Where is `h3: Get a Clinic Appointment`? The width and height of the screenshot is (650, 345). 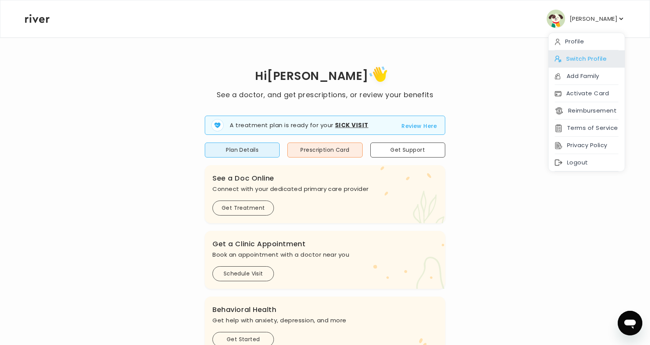 h3: Get a Clinic Appointment is located at coordinates (325, 244).